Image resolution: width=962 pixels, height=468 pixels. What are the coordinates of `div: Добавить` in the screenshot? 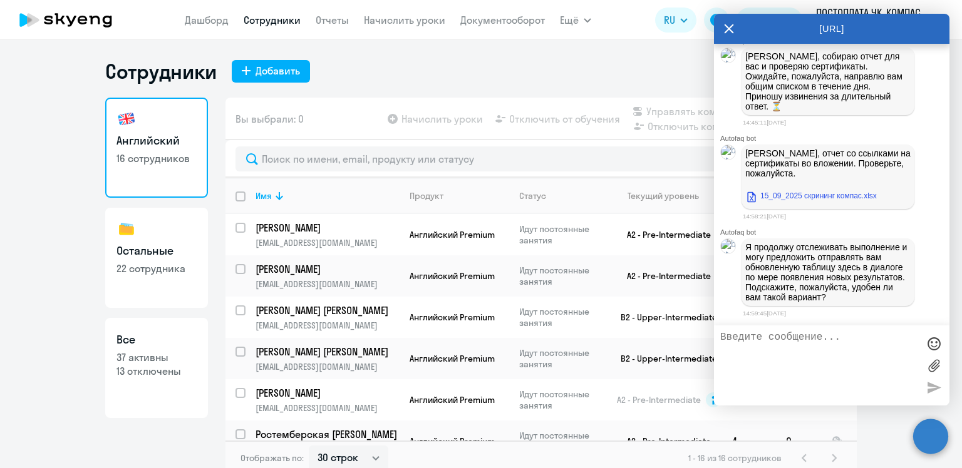 It's located at (277, 71).